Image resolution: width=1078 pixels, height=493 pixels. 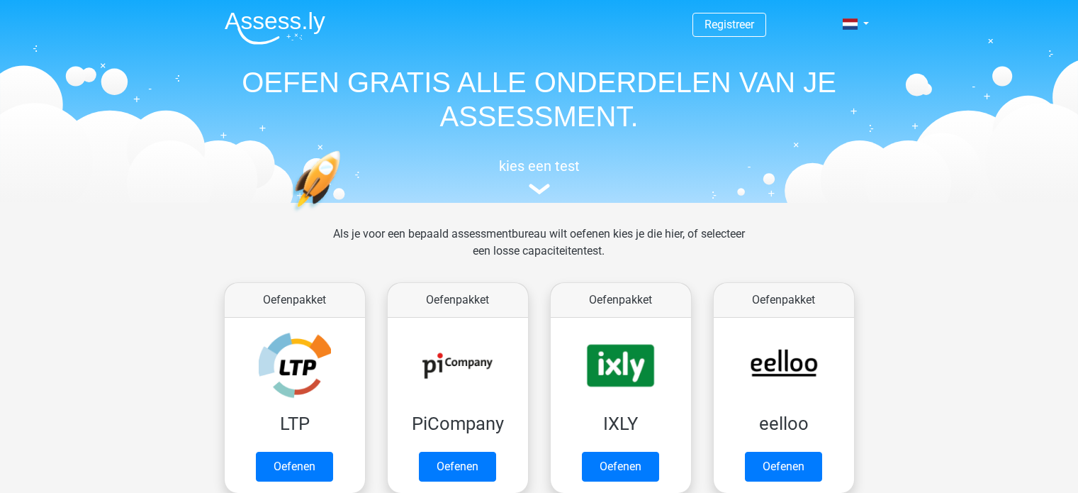 I want to click on h5: kies een test, so click(x=539, y=166).